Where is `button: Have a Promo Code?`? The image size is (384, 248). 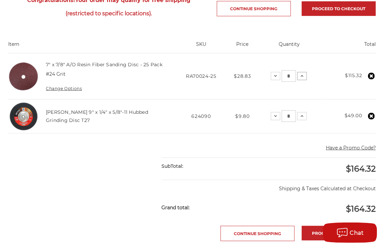 button: Have a Promo Code? is located at coordinates (351, 148).